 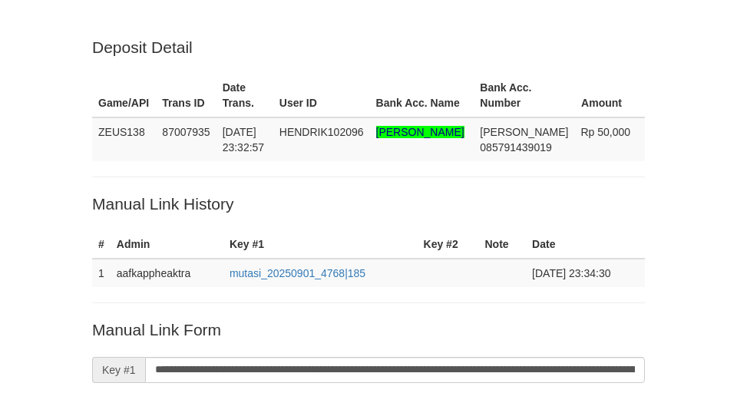 I want to click on th: Note, so click(x=502, y=244).